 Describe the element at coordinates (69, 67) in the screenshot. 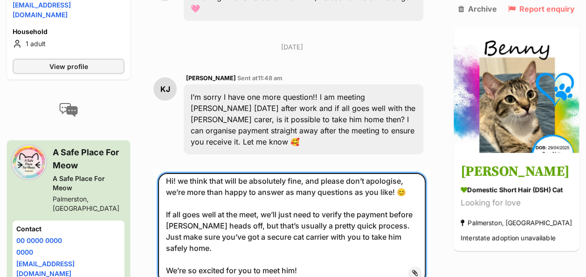

I see `span: View profile` at that location.